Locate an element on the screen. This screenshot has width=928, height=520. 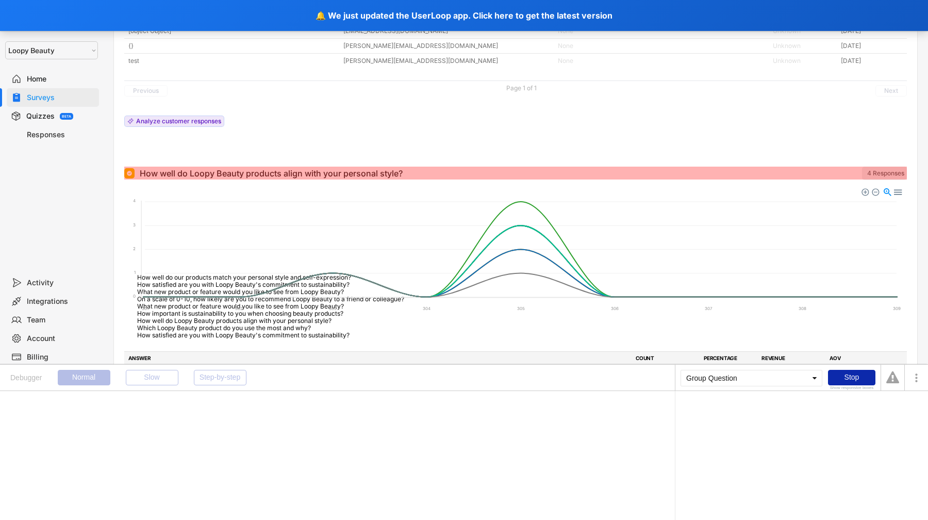
div: COUNT is located at coordinates (667, 359).